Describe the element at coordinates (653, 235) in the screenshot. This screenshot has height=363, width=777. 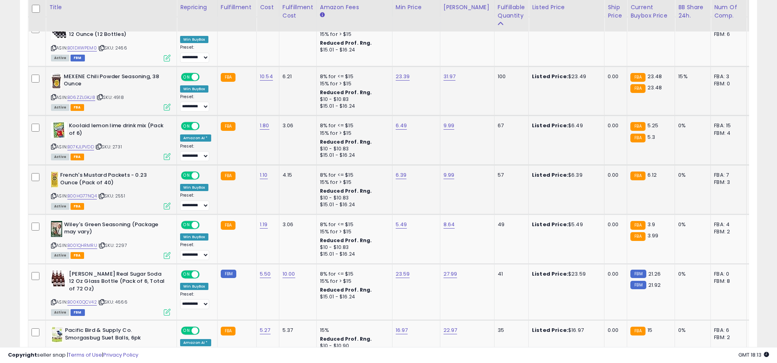
I see `span: 3.99` at that location.